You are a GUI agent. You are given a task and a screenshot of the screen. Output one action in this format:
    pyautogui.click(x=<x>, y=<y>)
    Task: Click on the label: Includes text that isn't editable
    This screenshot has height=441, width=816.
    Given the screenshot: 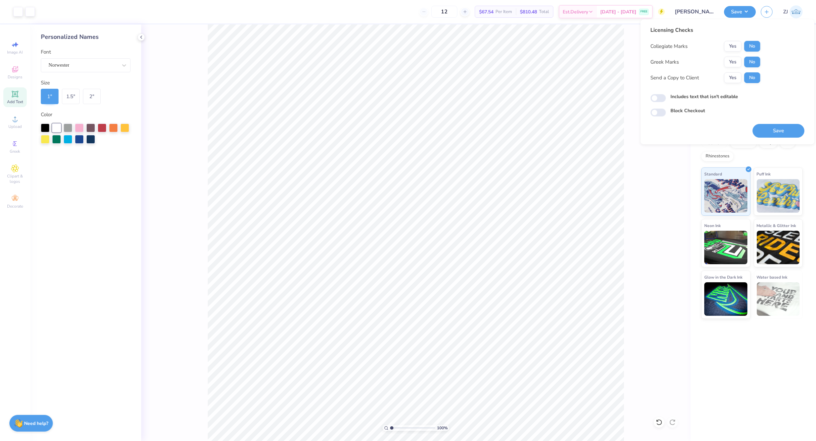 What is the action you would take?
    pyautogui.click(x=705, y=96)
    